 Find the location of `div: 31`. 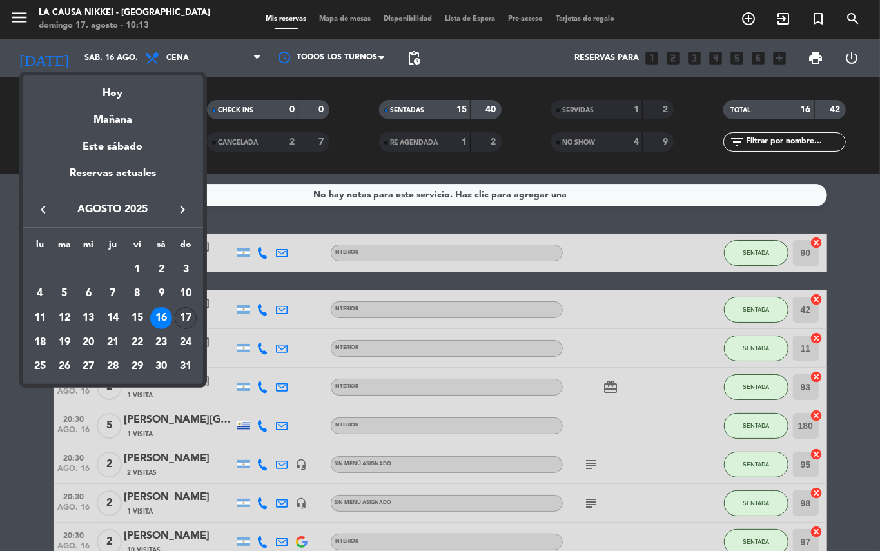

div: 31 is located at coordinates (186, 366).